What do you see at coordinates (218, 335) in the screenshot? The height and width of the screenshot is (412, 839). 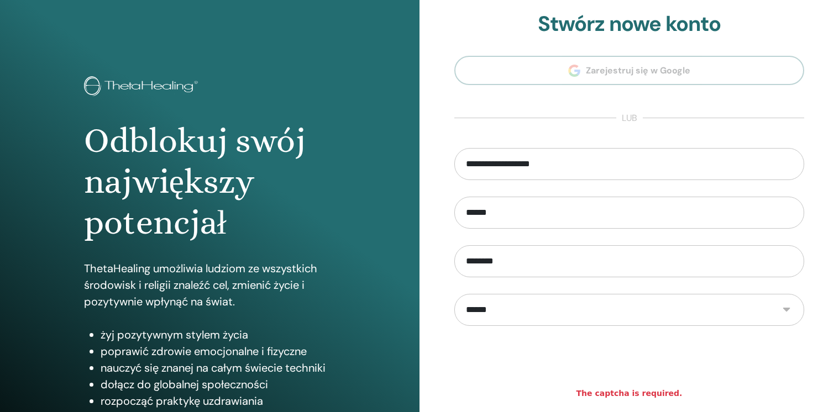 I see `li: żyj pozytywnym stylem życia` at bounding box center [218, 335].